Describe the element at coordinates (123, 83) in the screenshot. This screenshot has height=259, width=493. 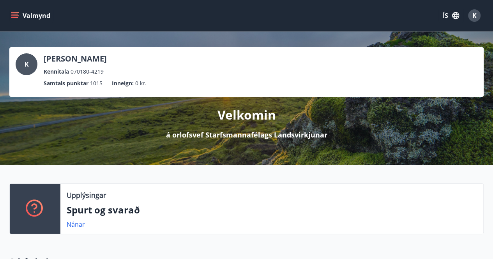
I see `p: Inneign :` at that location.